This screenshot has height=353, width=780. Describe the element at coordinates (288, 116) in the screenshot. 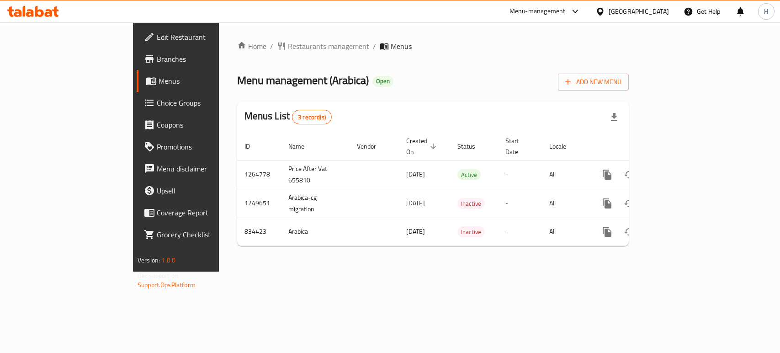

I see `h2: Menus List` at that location.